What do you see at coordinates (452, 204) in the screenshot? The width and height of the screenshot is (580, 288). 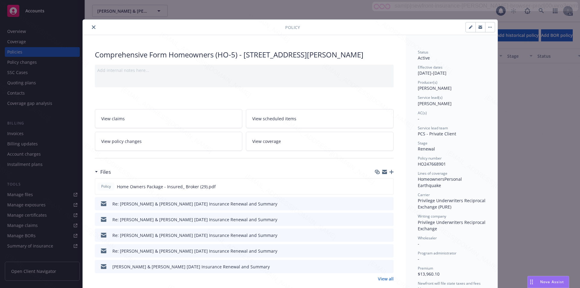 I see `span: Privilege Underwriters Reciprocal Exchange (PURE)` at bounding box center [452, 204].